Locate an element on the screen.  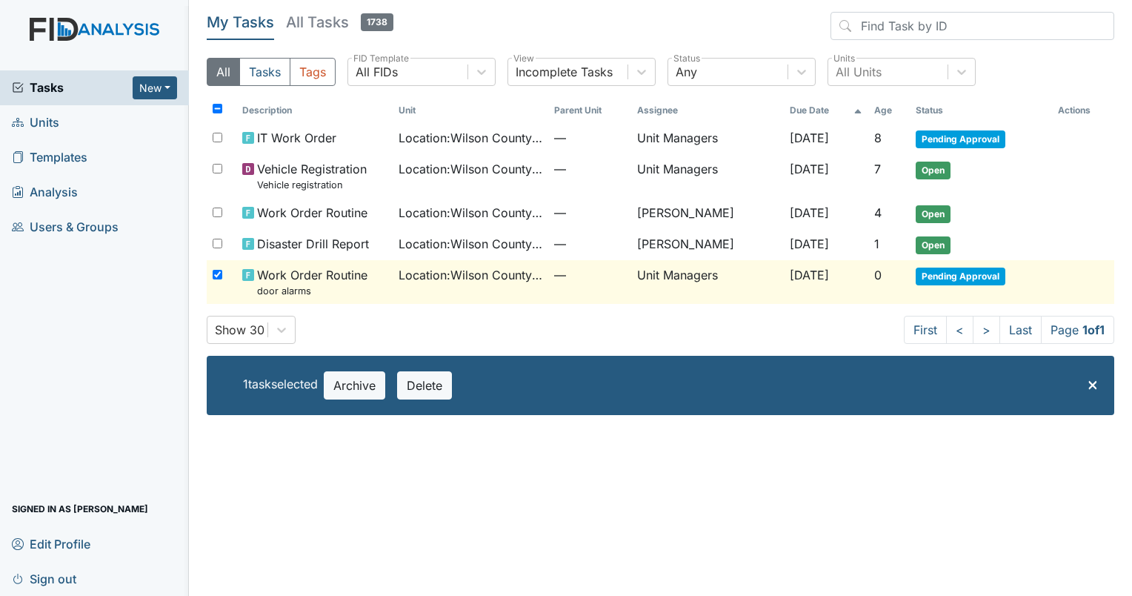
span: Page is located at coordinates (1078, 330).